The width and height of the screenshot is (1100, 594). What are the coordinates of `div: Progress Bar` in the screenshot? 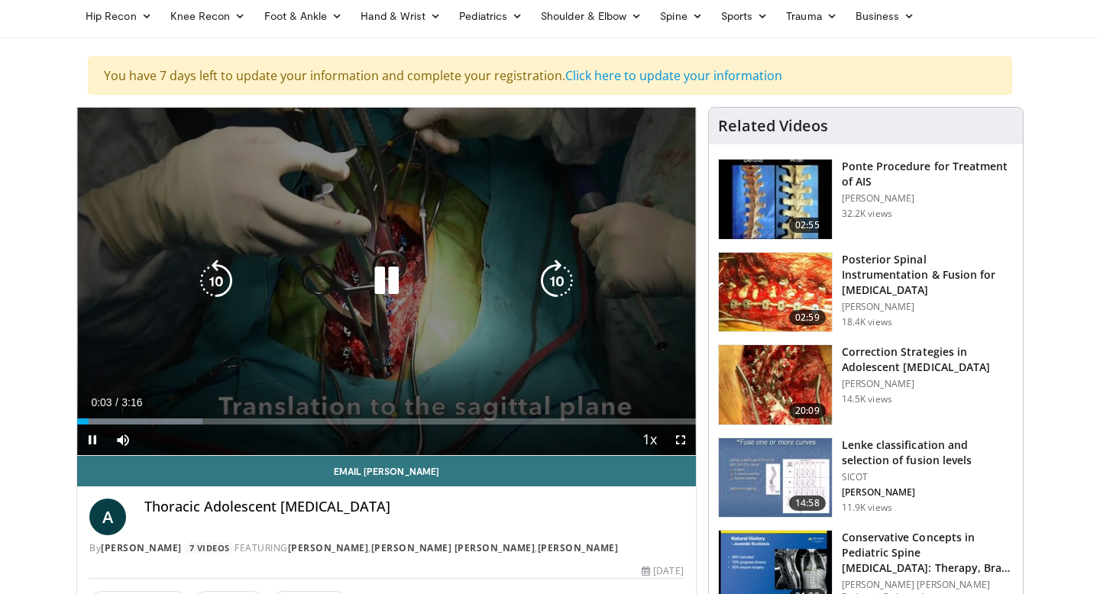 It's located at (387, 422).